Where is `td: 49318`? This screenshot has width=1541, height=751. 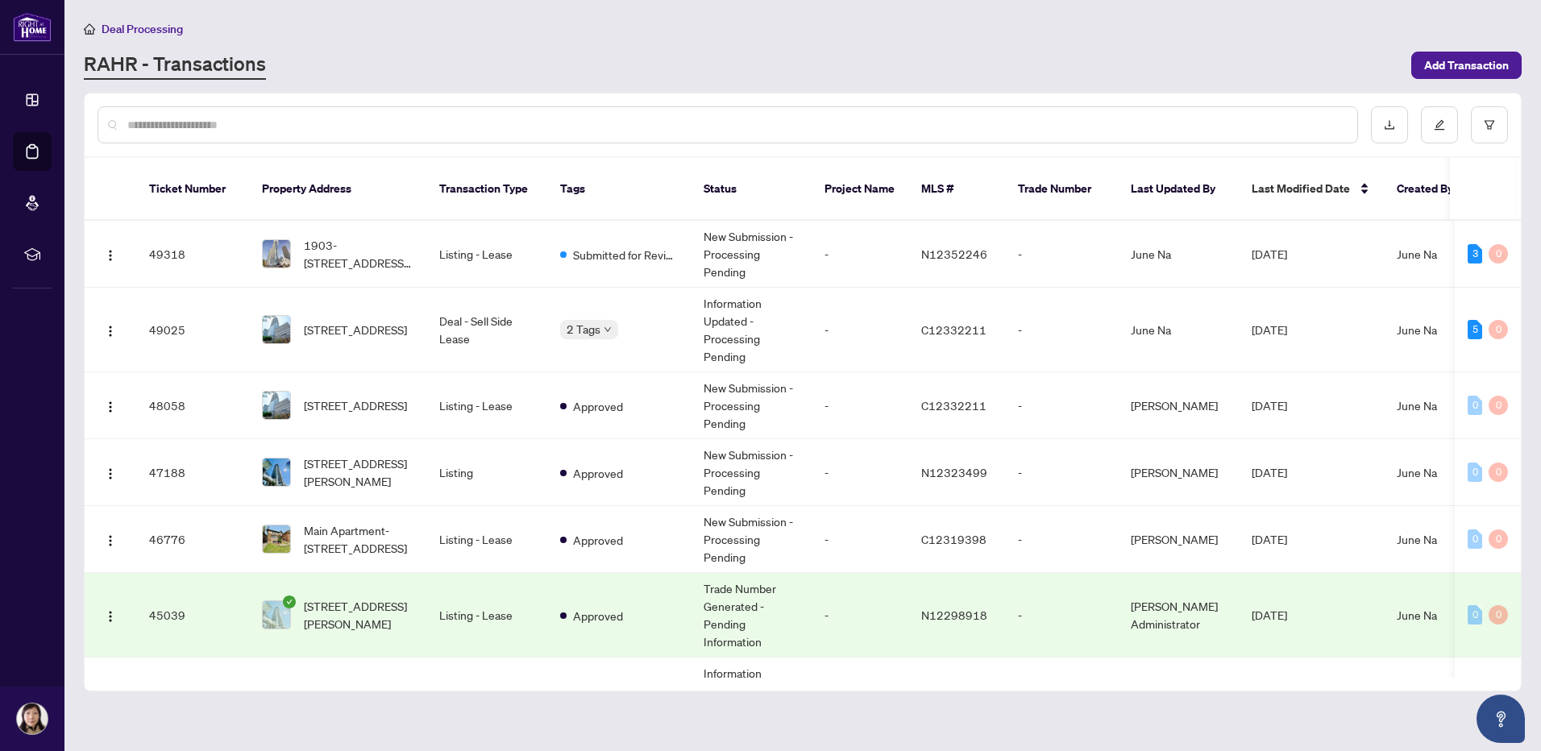
td: 49318 is located at coordinates (193, 254).